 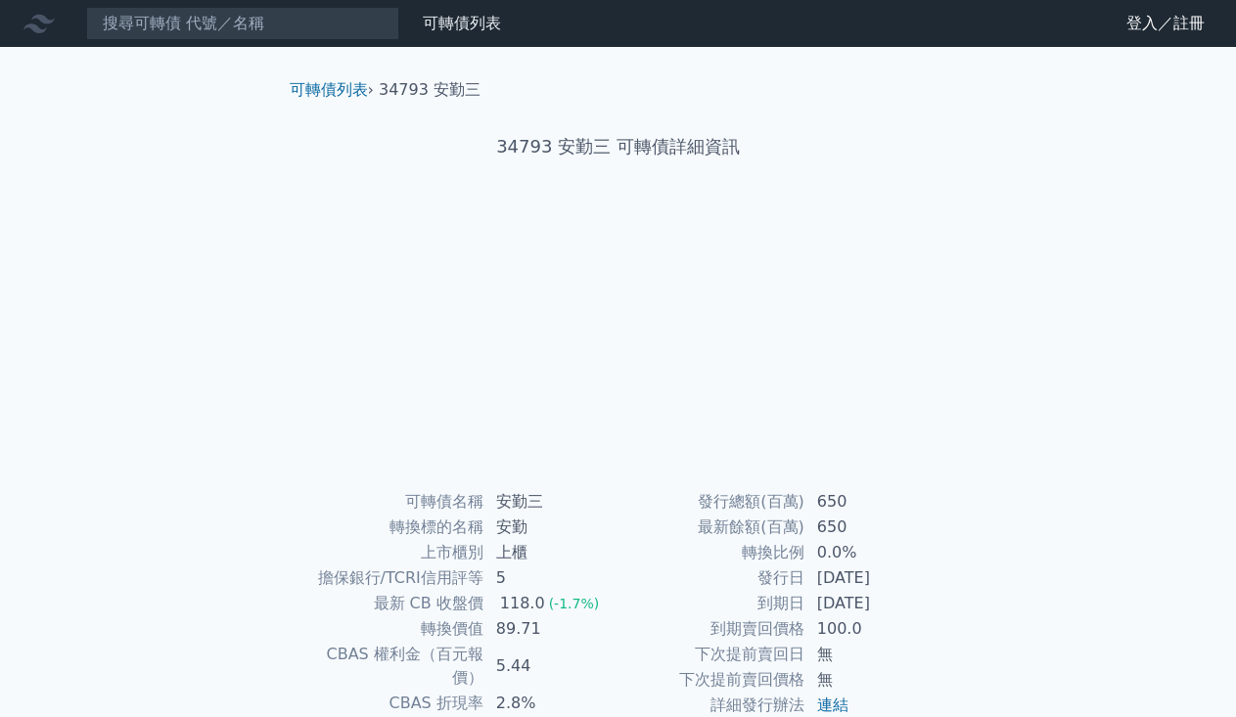 What do you see at coordinates (711, 680) in the screenshot?
I see `td: 下次提前賣回價格` at bounding box center [711, 680].